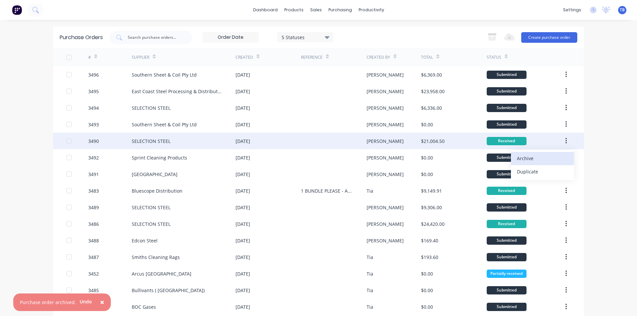 Image resolution: width=637 pixels, height=316 pixels. Describe the element at coordinates (156, 257) in the screenshot. I see `div: Smiths Cleaning Rags` at that location.